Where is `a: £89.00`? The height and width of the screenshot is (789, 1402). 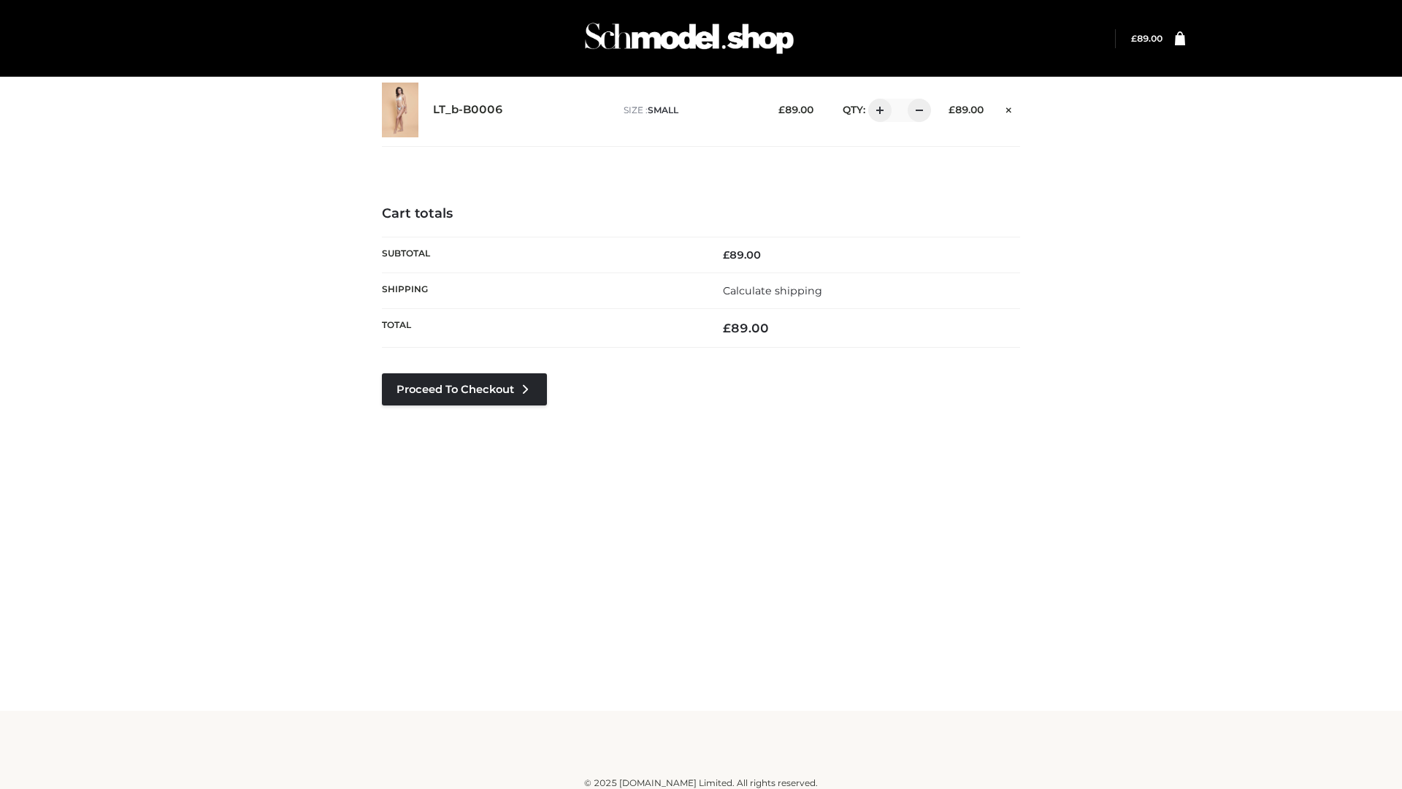
a: £89.00 is located at coordinates (1147, 38).